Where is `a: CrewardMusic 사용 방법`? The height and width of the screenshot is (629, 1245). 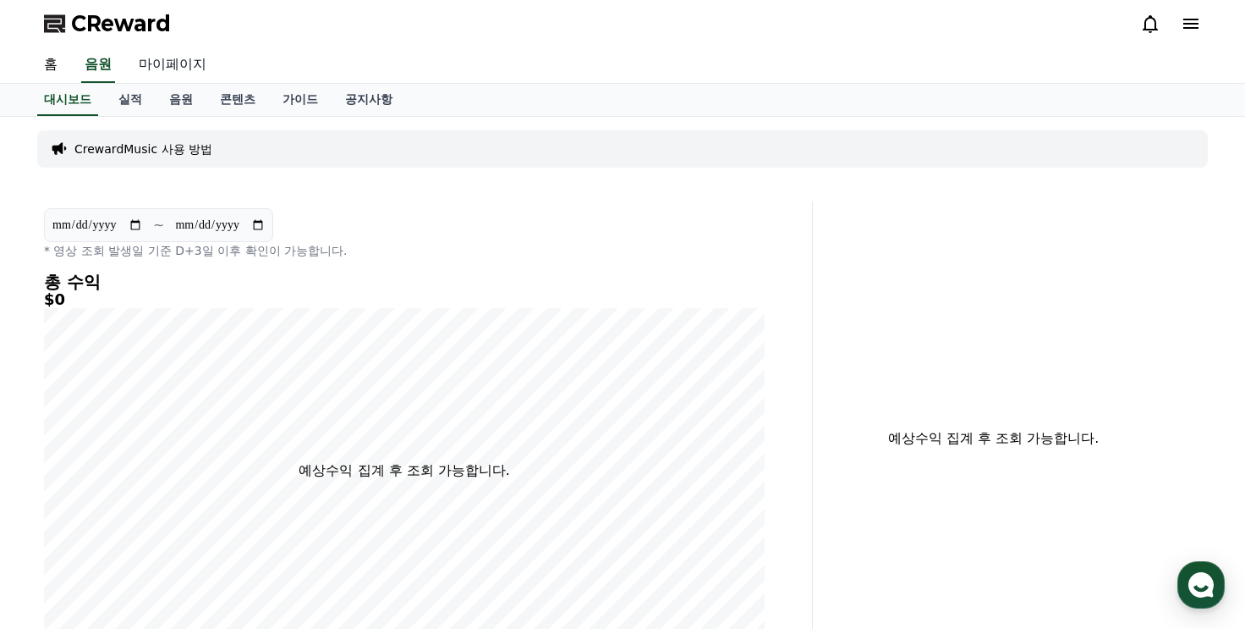 a: CrewardMusic 사용 방법 is located at coordinates (143, 149).